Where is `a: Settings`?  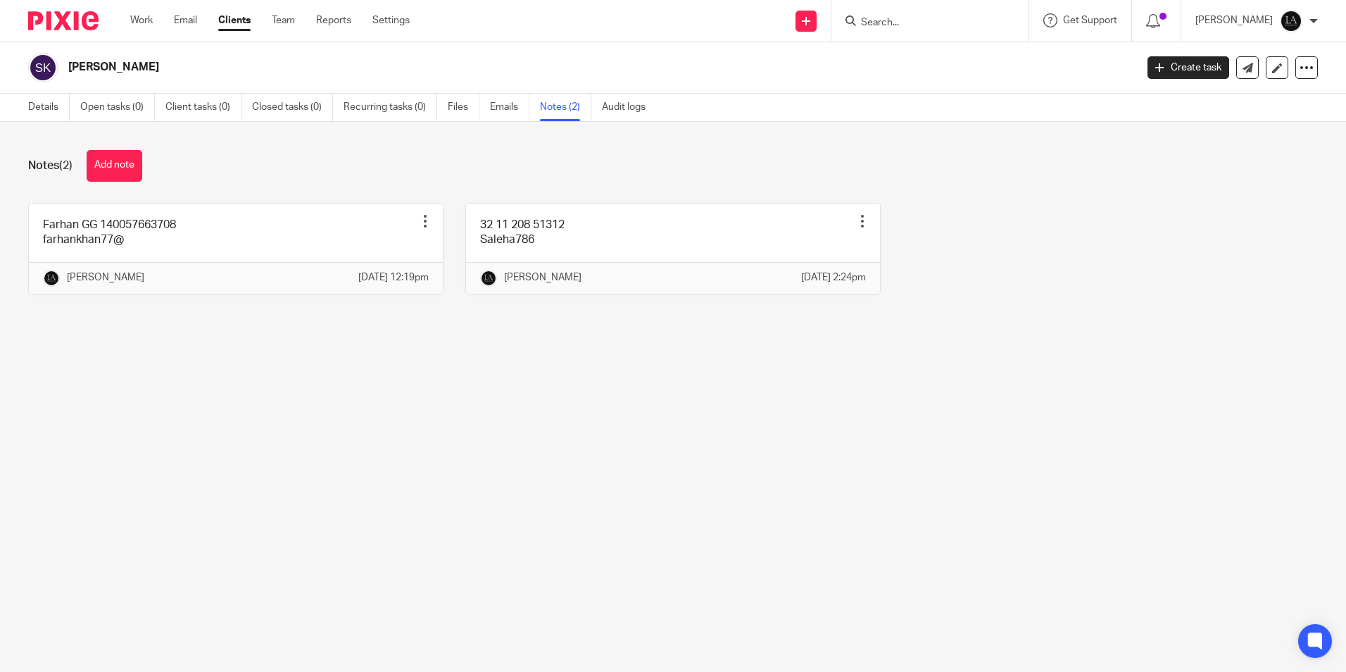 a: Settings is located at coordinates (391, 20).